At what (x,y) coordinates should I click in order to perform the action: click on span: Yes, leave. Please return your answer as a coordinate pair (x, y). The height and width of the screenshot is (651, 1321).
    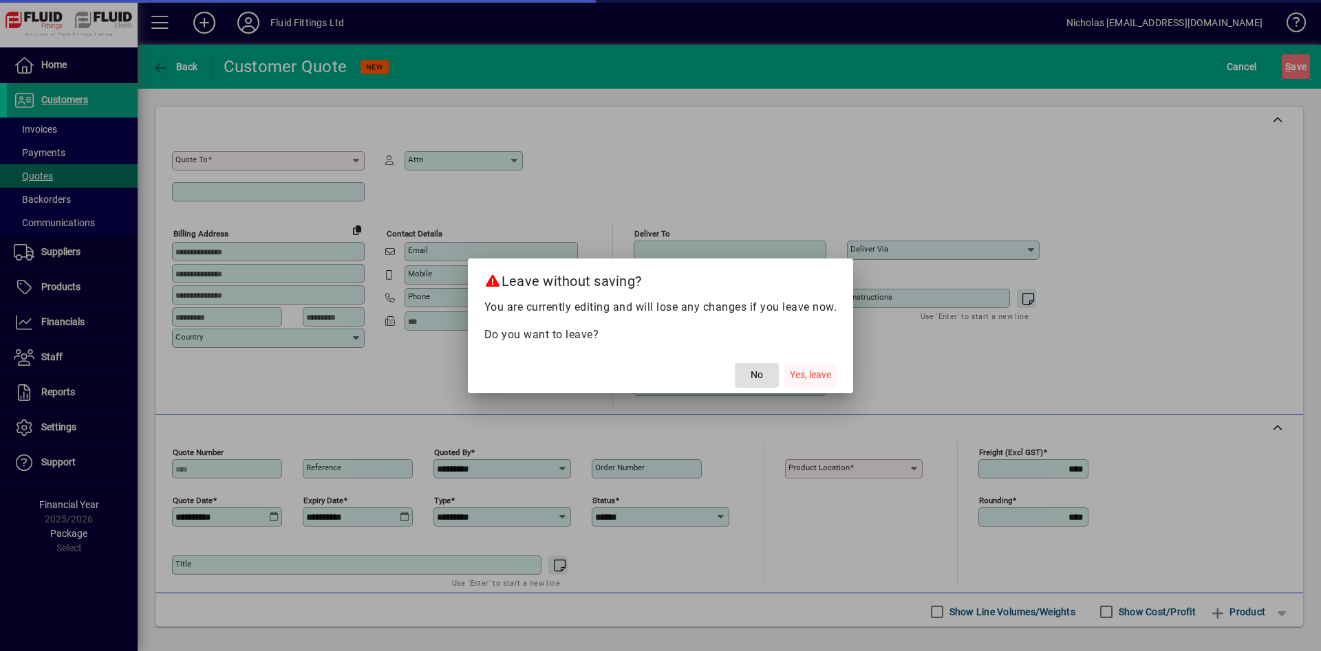
    Looking at the image, I should click on (810, 375).